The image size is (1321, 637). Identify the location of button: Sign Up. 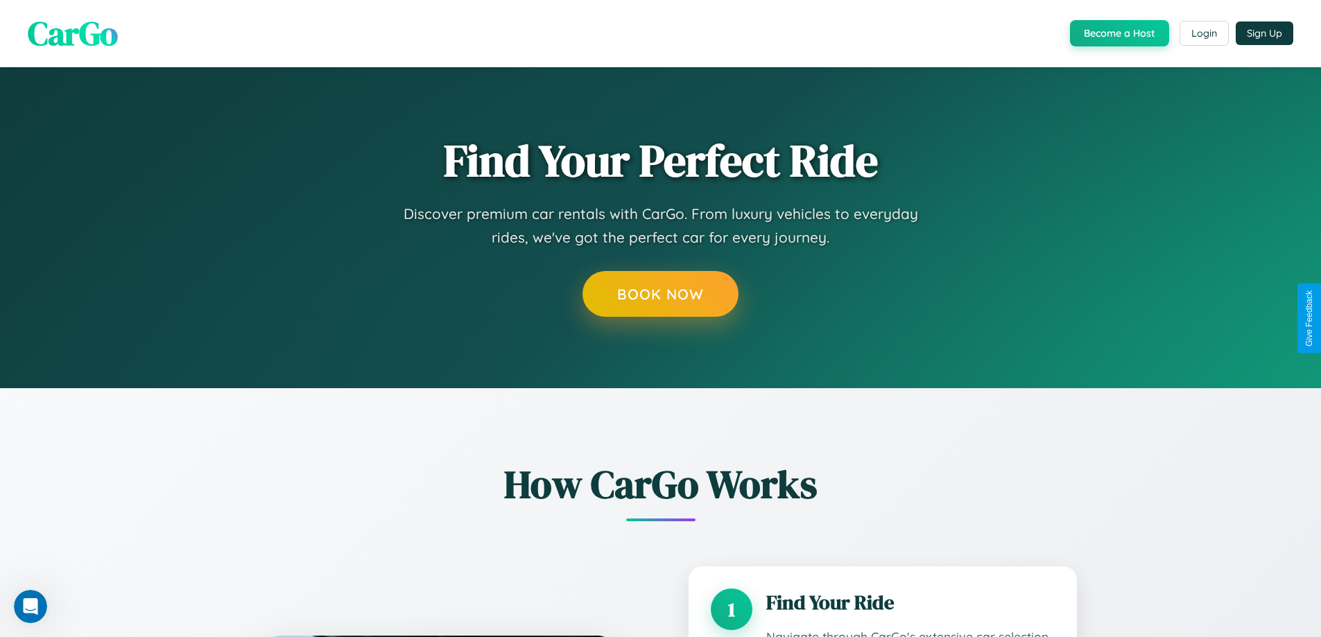
(1265, 33).